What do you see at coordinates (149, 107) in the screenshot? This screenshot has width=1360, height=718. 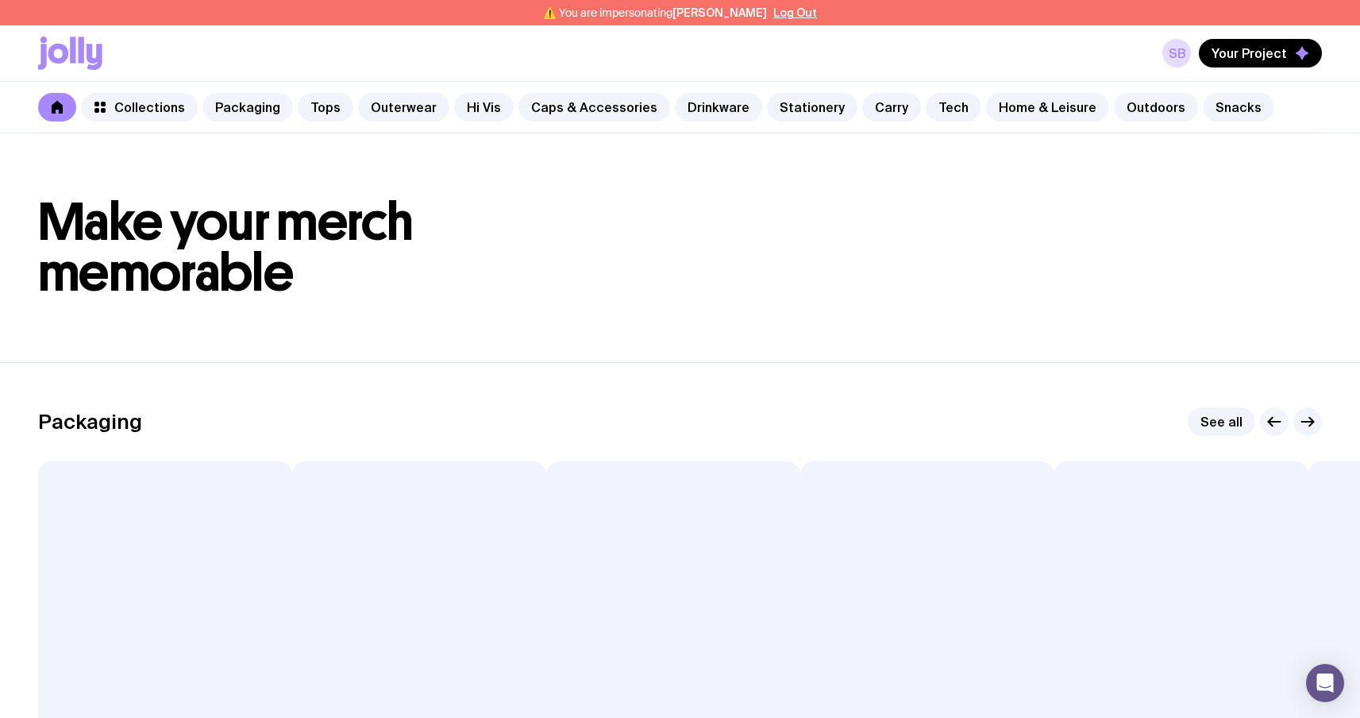 I see `span: Collections` at bounding box center [149, 107].